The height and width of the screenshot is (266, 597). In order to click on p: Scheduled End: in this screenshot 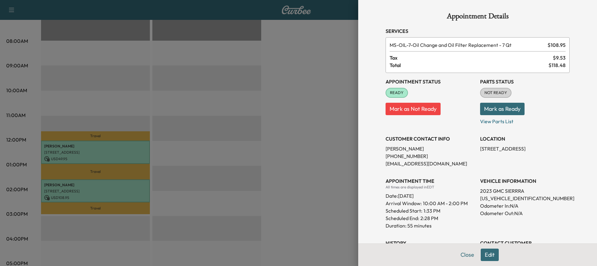, I will do `click(402, 218)`.